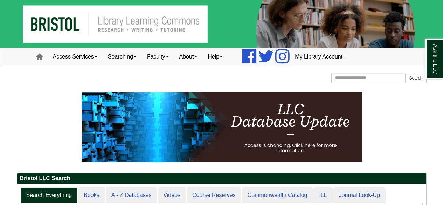 This screenshot has height=205, width=443. Describe the element at coordinates (91, 195) in the screenshot. I see `a: Books` at that location.